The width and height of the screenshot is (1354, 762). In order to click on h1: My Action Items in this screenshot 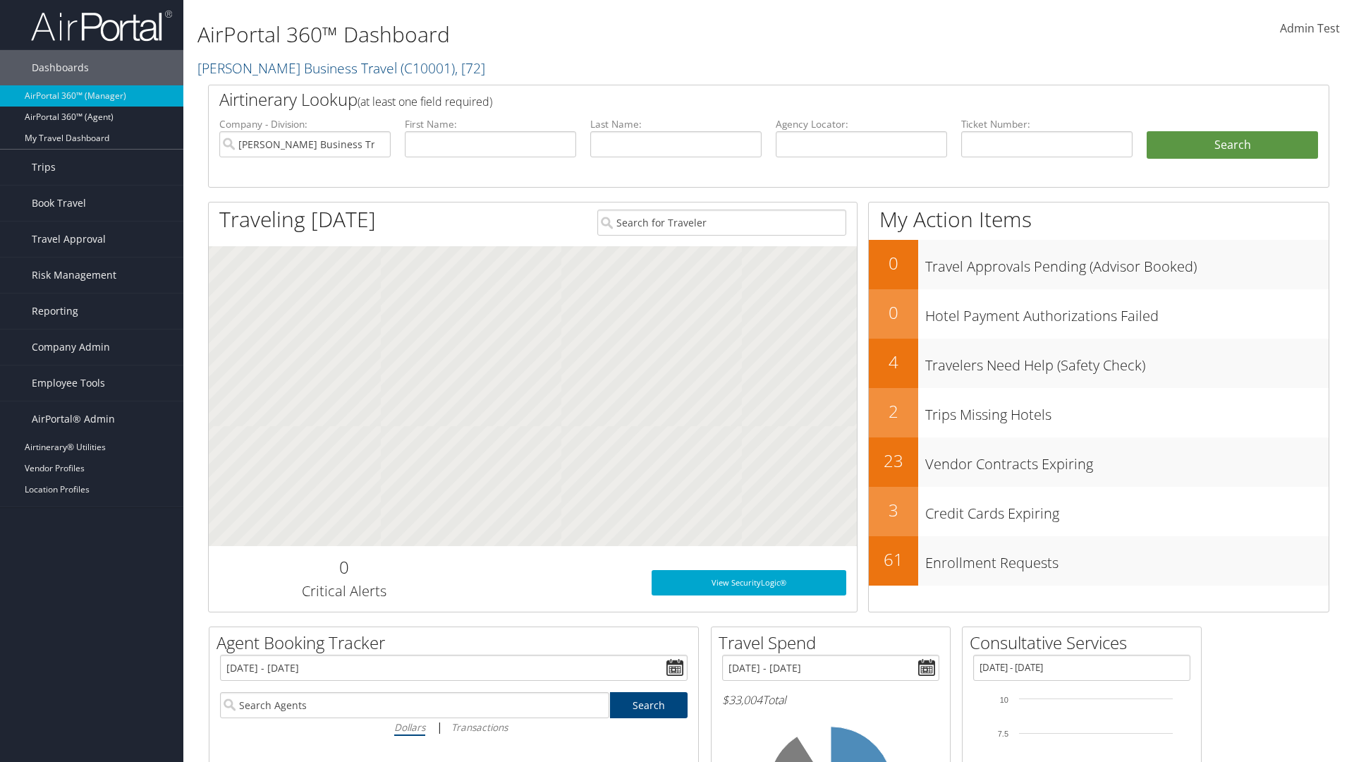, I will do `click(1099, 219)`.